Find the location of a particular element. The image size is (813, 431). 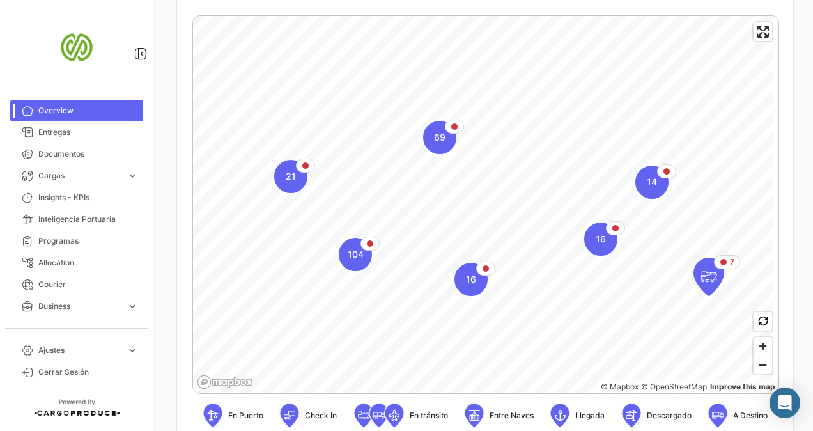

a: Mapbox logo is located at coordinates (225, 382).